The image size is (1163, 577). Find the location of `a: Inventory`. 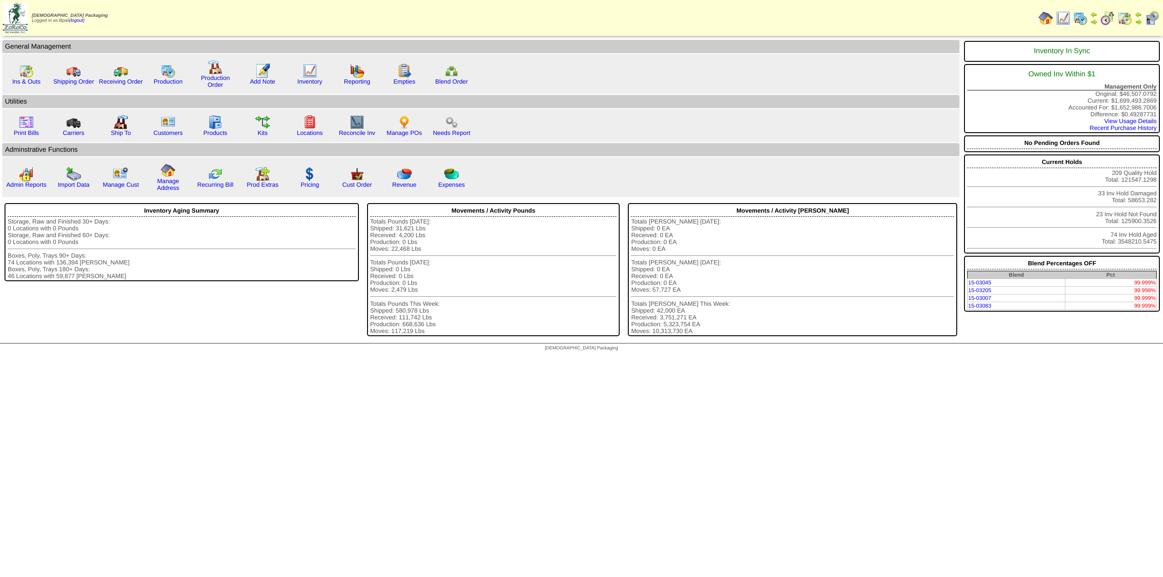

a: Inventory is located at coordinates (310, 81).